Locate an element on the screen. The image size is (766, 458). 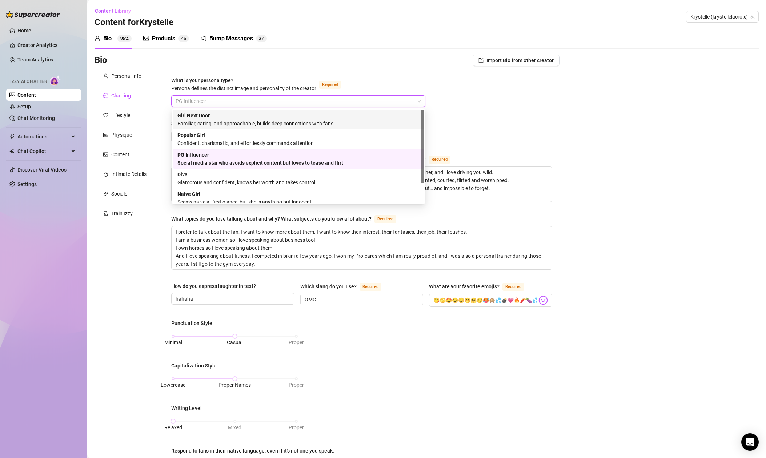
span: Izzy AI Chatter is located at coordinates (28, 81).